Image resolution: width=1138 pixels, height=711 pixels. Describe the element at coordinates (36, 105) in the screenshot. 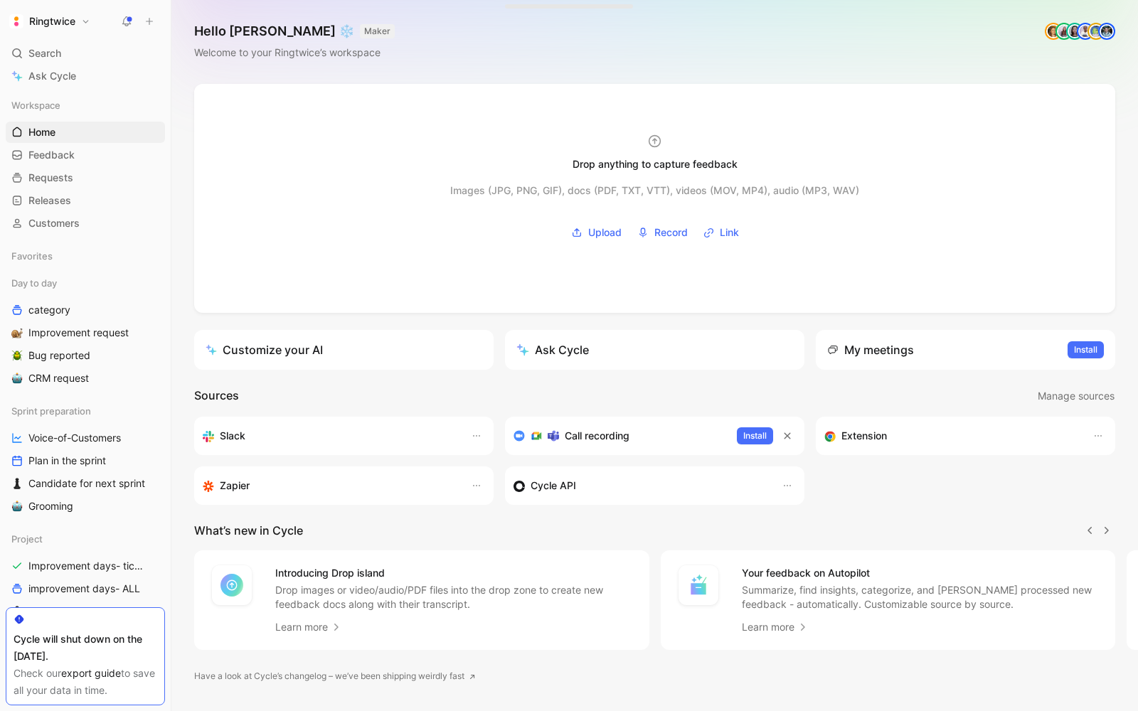

I see `span: Workspace` at that location.